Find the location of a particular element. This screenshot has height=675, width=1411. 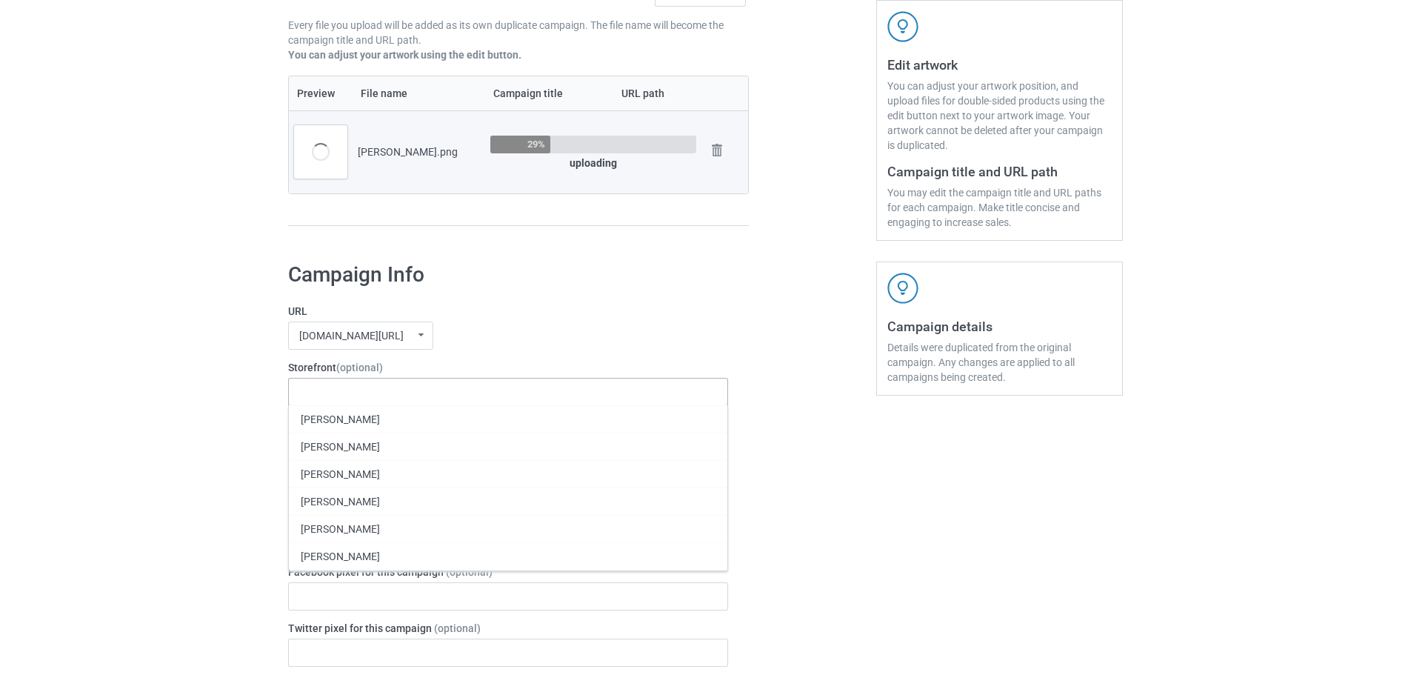

h3: Campaign title and URL path is located at coordinates (999, 171).